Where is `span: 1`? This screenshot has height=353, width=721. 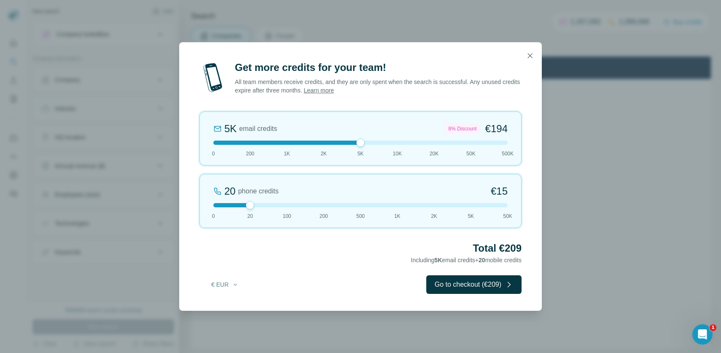 span: 1 is located at coordinates (713, 327).